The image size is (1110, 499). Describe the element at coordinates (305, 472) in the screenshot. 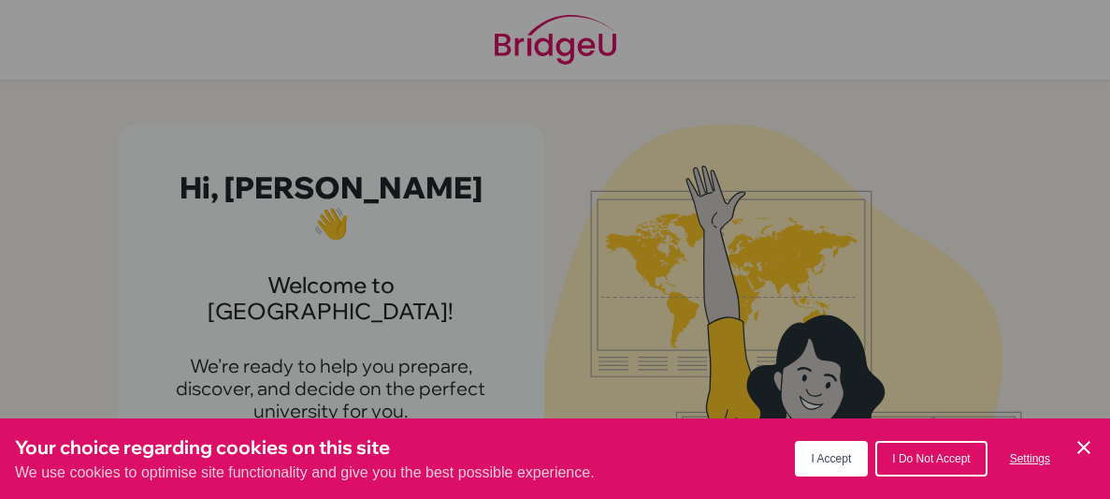

I see `p: We use cookies to optimise site functionality and give you the best possible experience.` at that location.